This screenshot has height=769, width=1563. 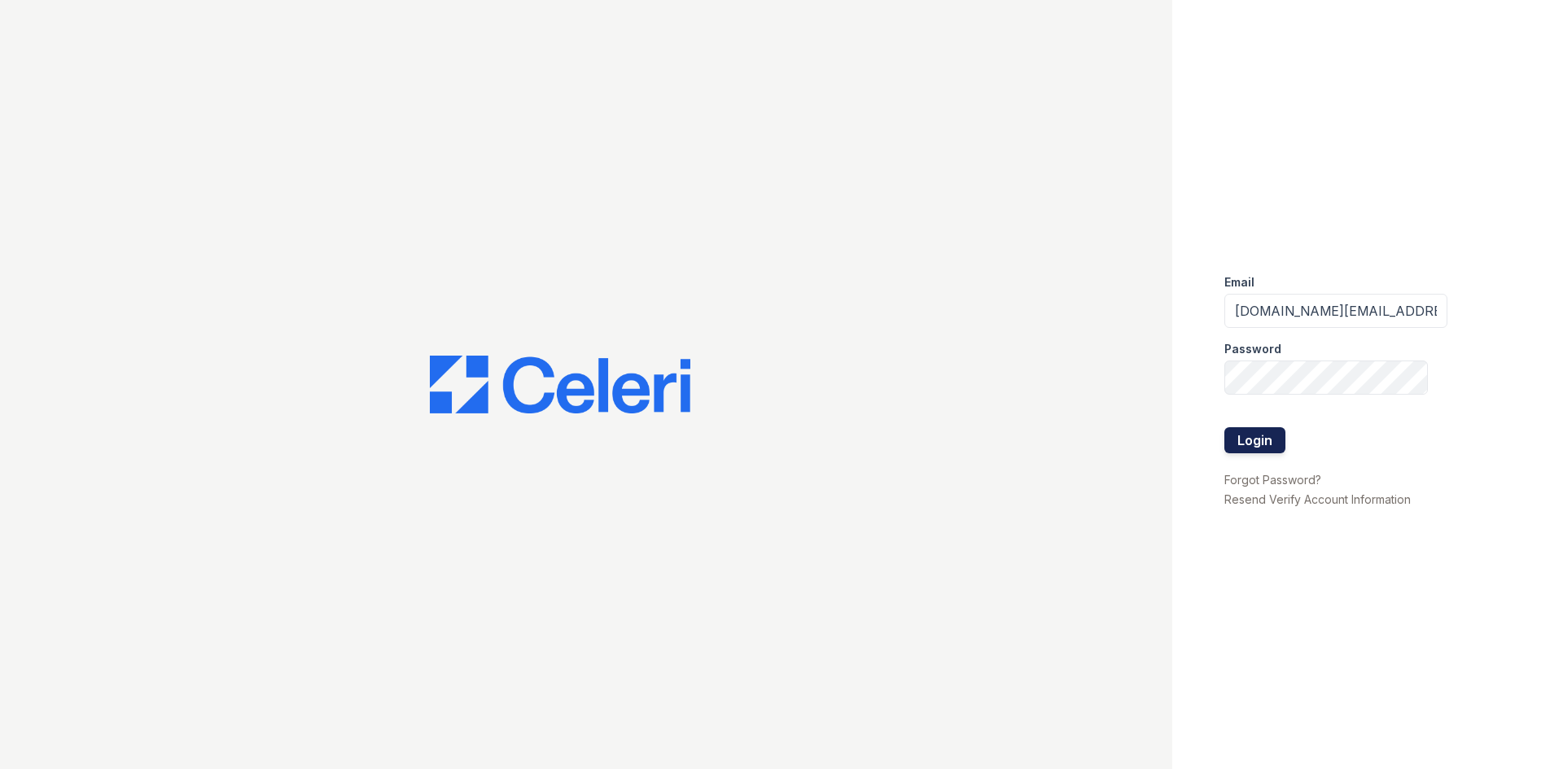 I want to click on a: Forgot Password?, so click(x=1272, y=480).